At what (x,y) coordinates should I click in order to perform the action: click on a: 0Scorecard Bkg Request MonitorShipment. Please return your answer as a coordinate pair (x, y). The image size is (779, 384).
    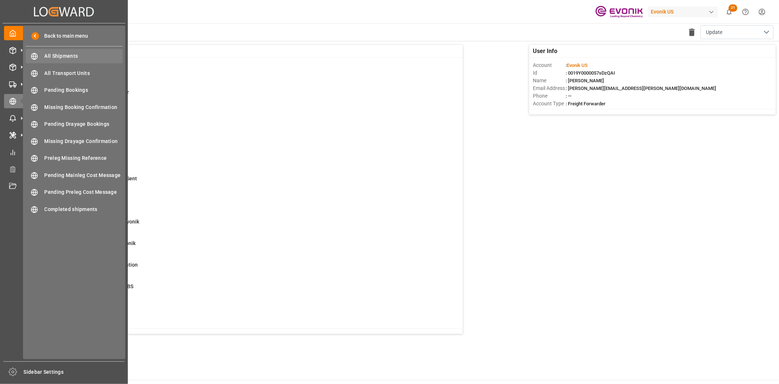
    Looking at the image, I should click on (245, 96).